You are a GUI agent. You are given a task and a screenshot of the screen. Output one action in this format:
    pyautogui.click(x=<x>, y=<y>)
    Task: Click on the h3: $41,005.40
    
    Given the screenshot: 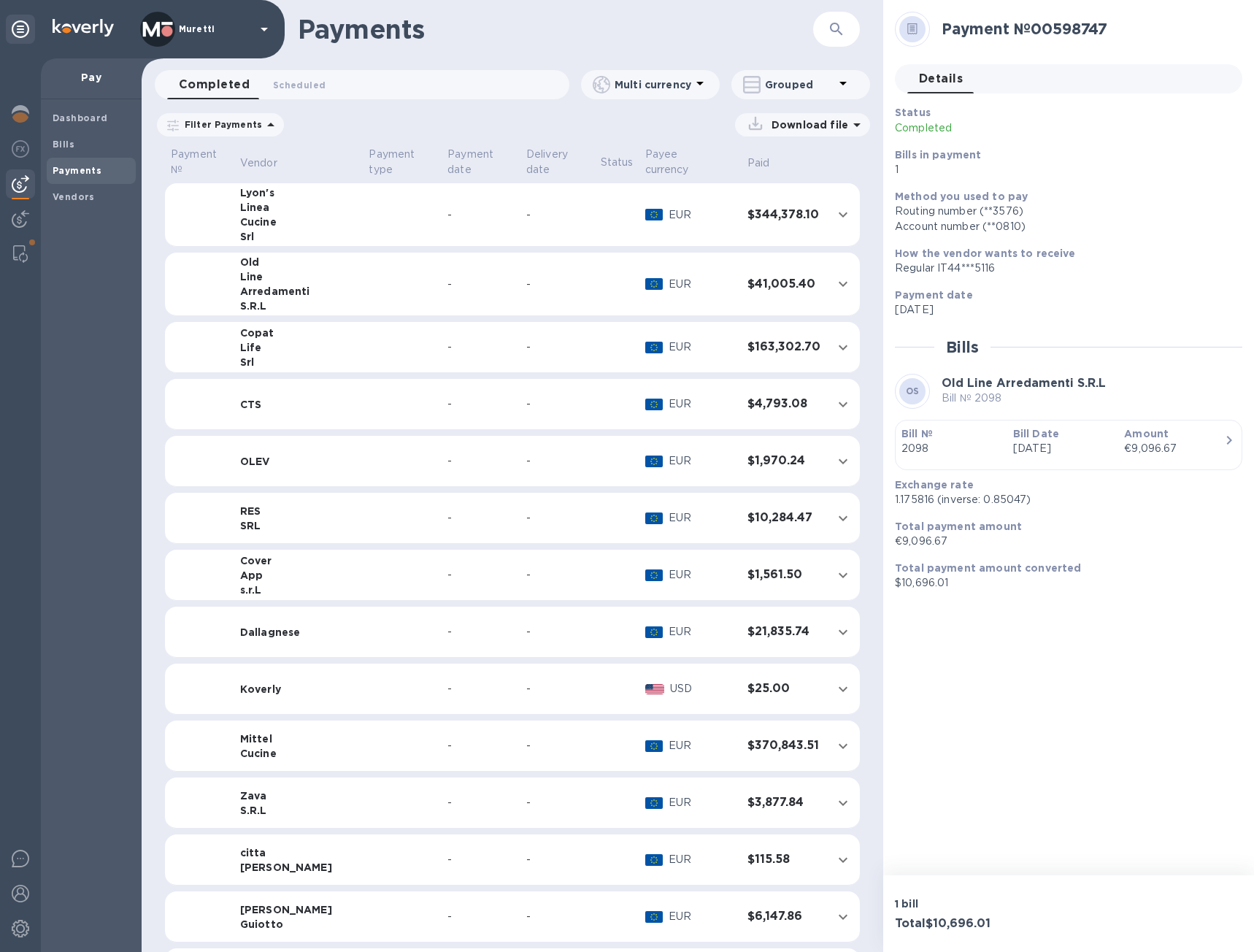 What is the action you would take?
    pyautogui.click(x=784, y=284)
    